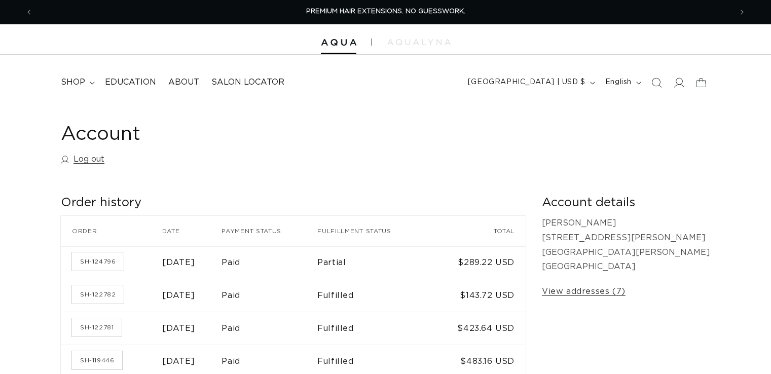  Describe the element at coordinates (248, 82) in the screenshot. I see `span: Salon Locator` at that location.